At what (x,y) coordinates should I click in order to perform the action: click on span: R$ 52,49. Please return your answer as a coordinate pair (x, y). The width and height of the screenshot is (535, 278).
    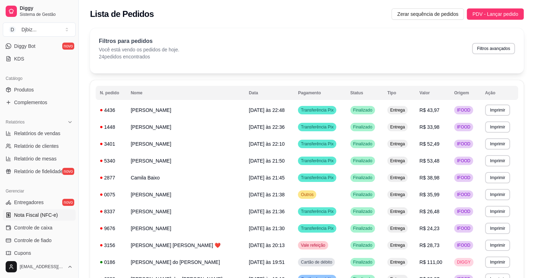
    Looking at the image, I should click on (429, 144).